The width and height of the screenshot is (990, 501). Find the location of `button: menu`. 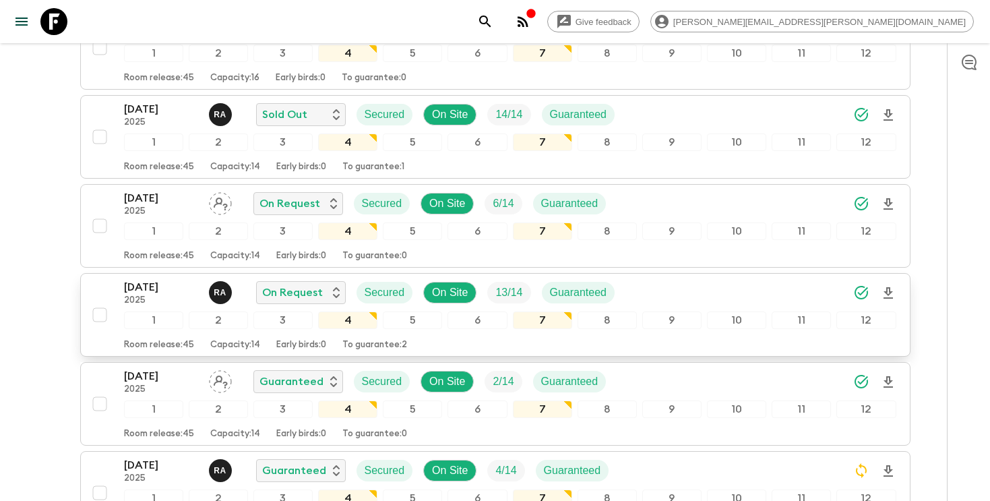

button: menu is located at coordinates (22, 22).